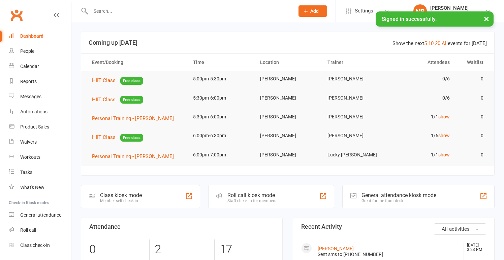 Image resolution: width=504 pixels, height=260 pixels. What do you see at coordinates (40, 172) in the screenshot?
I see `a: Tasks` at bounding box center [40, 172].